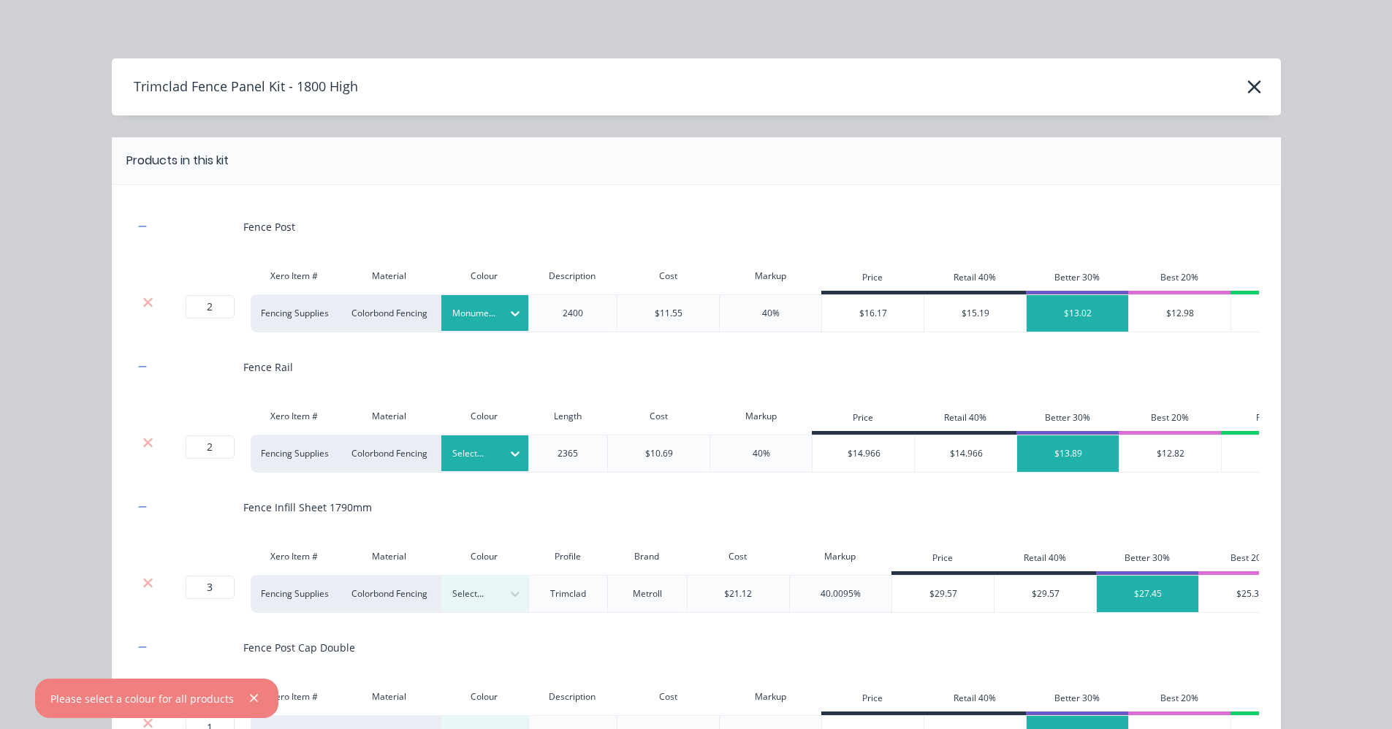 Image resolution: width=1392 pixels, height=729 pixels. Describe the element at coordinates (738, 594) in the screenshot. I see `div: $21.12` at that location.